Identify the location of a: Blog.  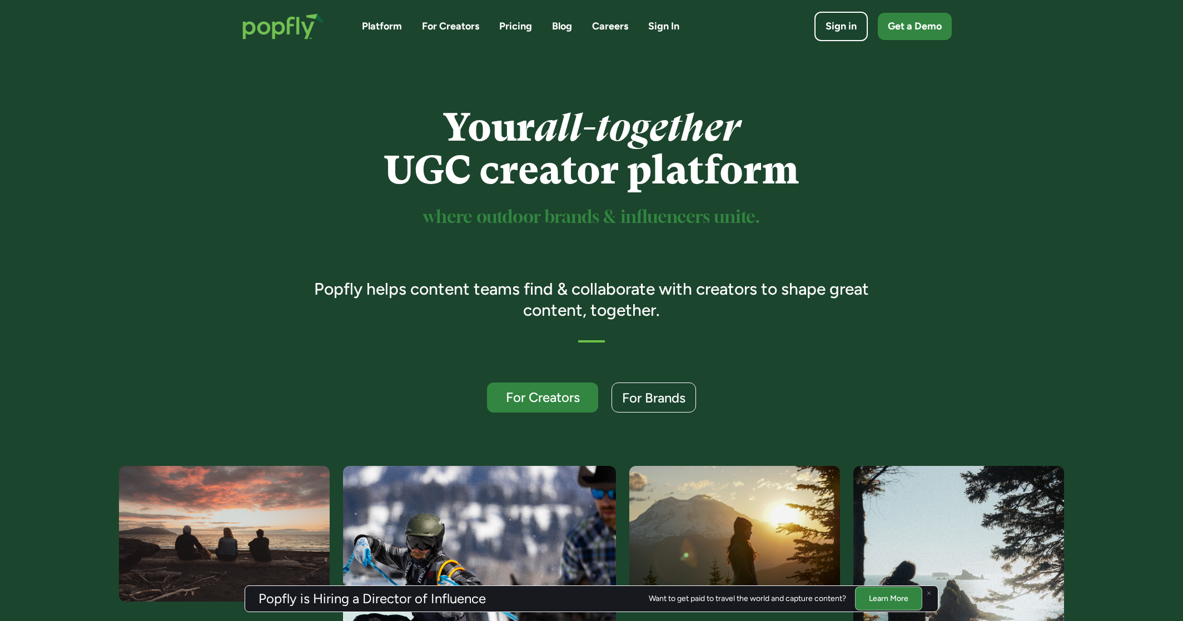
(562, 26).